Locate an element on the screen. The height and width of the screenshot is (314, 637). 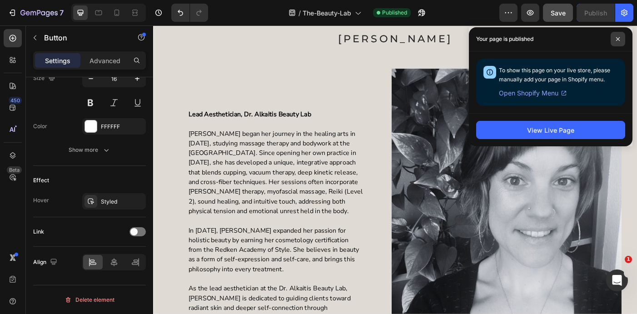
p: Advanced is located at coordinates (105, 60).